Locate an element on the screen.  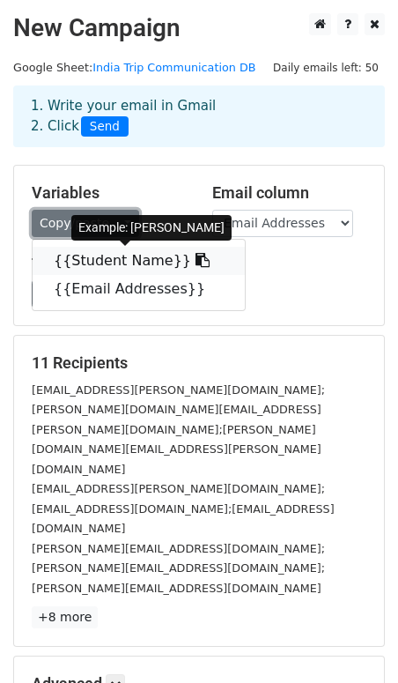
h5: Variables is located at coordinates (108, 193).